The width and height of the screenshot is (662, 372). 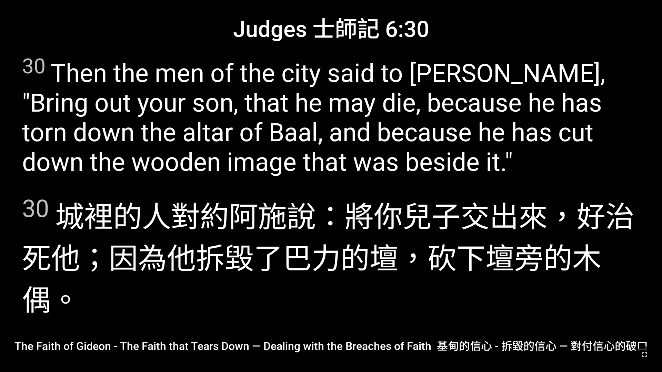 What do you see at coordinates (328, 259) in the screenshot?
I see `wh5892: 裡的人` at bounding box center [328, 259].